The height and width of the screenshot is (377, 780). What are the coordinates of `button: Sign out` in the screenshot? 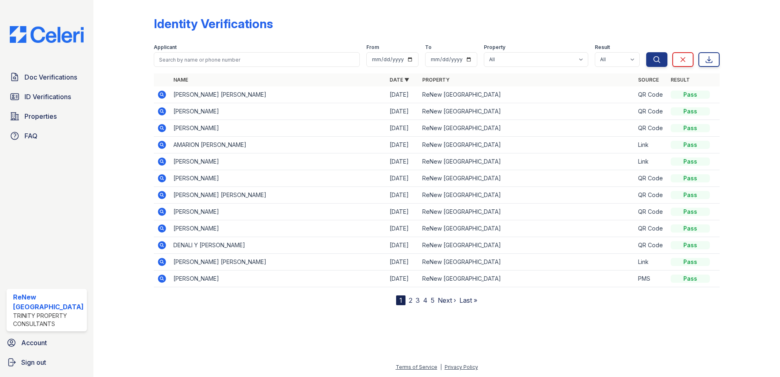 It's located at (47, 362).